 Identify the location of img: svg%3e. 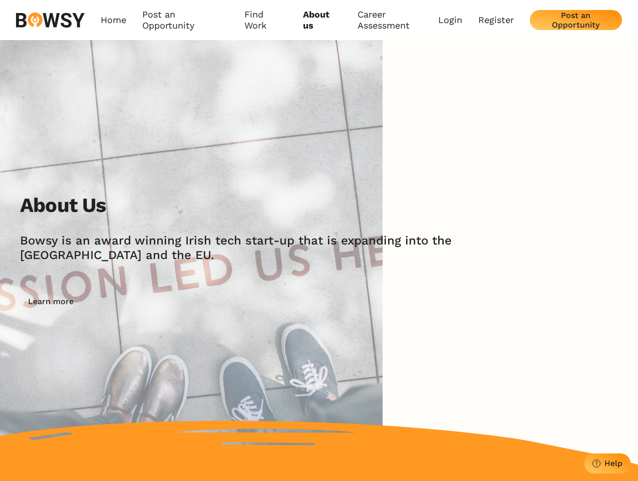
(50, 20).